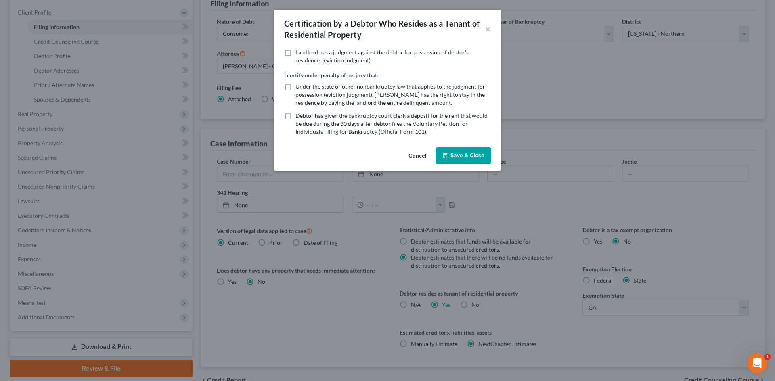  Describe the element at coordinates (767, 357) in the screenshot. I see `span: 1` at that location.